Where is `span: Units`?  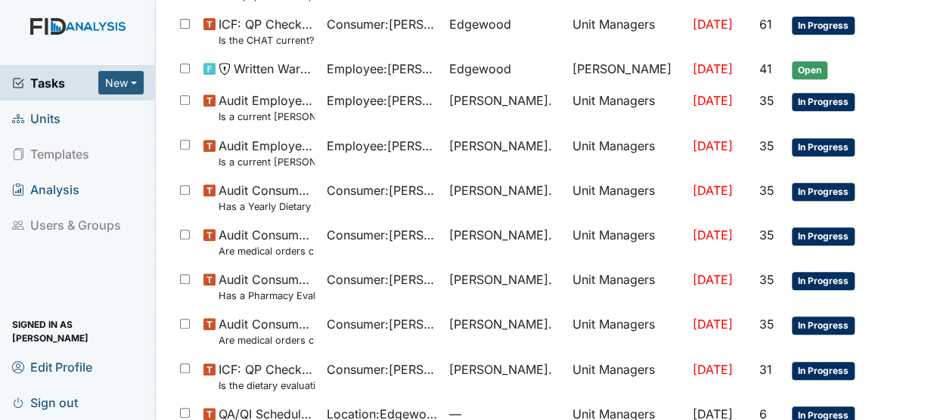 span: Units is located at coordinates (36, 118).